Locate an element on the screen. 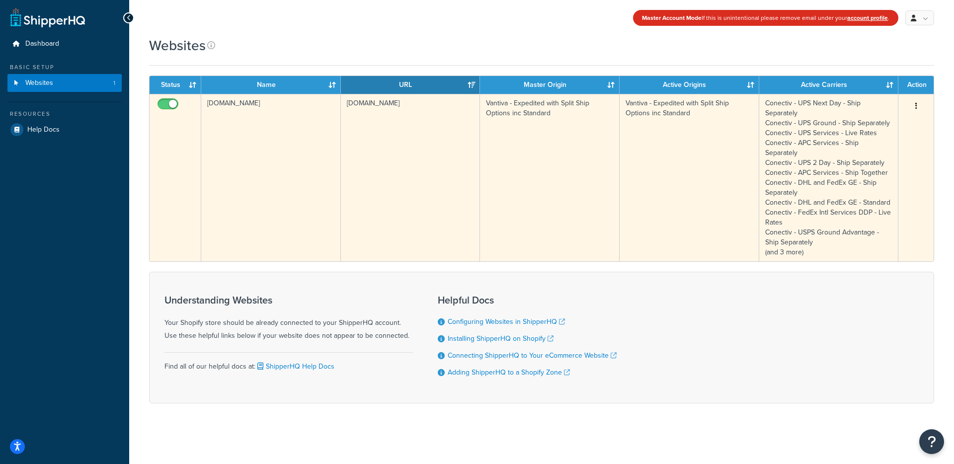 The width and height of the screenshot is (954, 464). span: Dashboard is located at coordinates (42, 44).